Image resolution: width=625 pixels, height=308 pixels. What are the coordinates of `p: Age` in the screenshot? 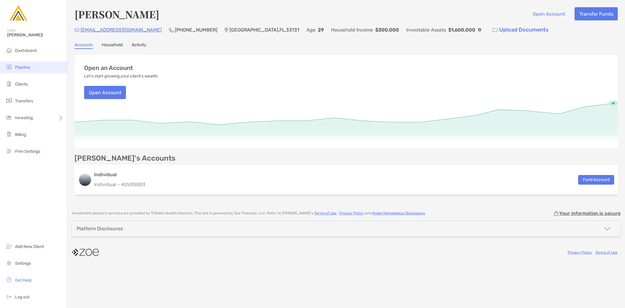 It's located at (311, 30).